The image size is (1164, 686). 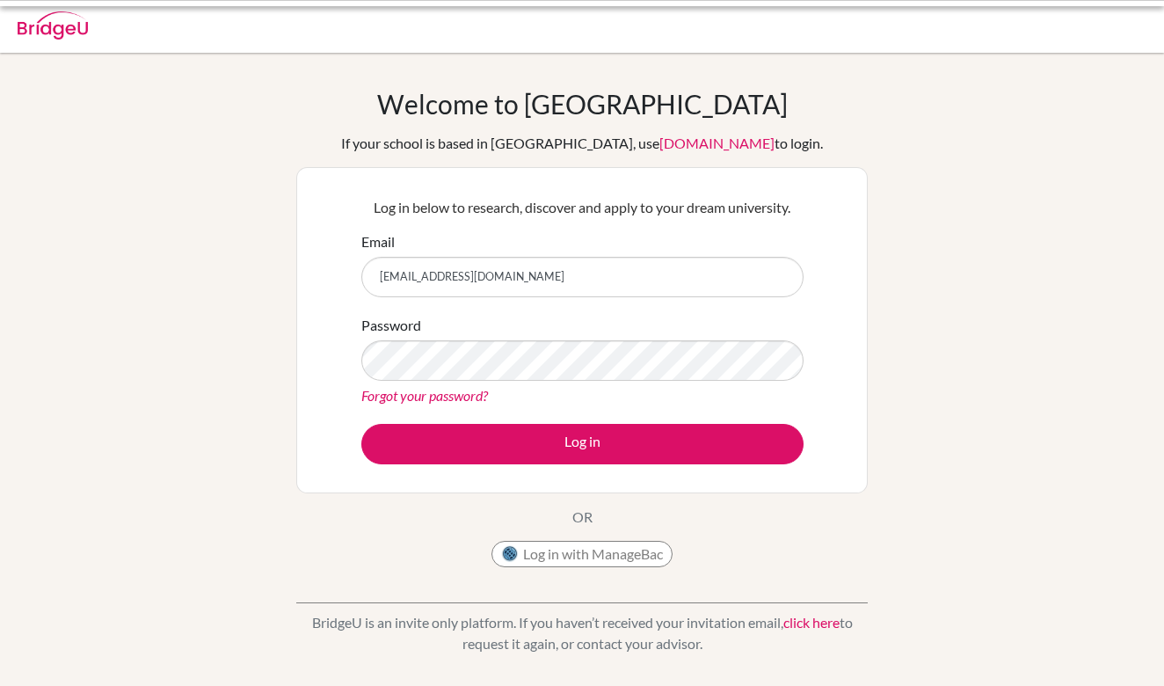 I want to click on p: BridgeU is an invite only platform. If you haven’t received your invitation email, to request it ..., so click(x=582, y=633).